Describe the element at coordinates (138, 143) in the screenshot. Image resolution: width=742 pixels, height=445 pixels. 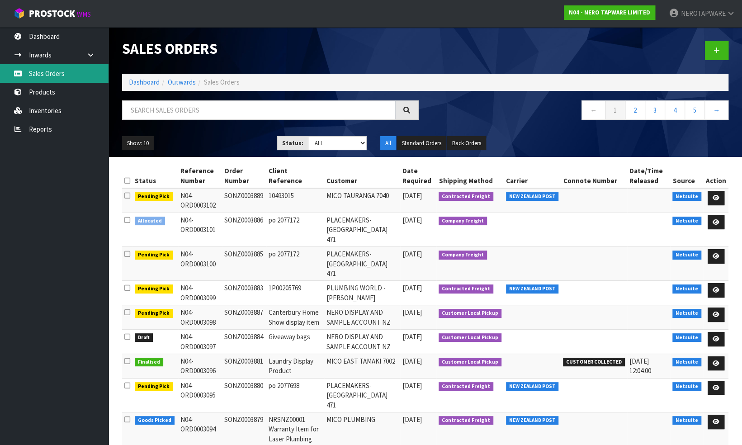
I see `button: Show: 10` at that location.